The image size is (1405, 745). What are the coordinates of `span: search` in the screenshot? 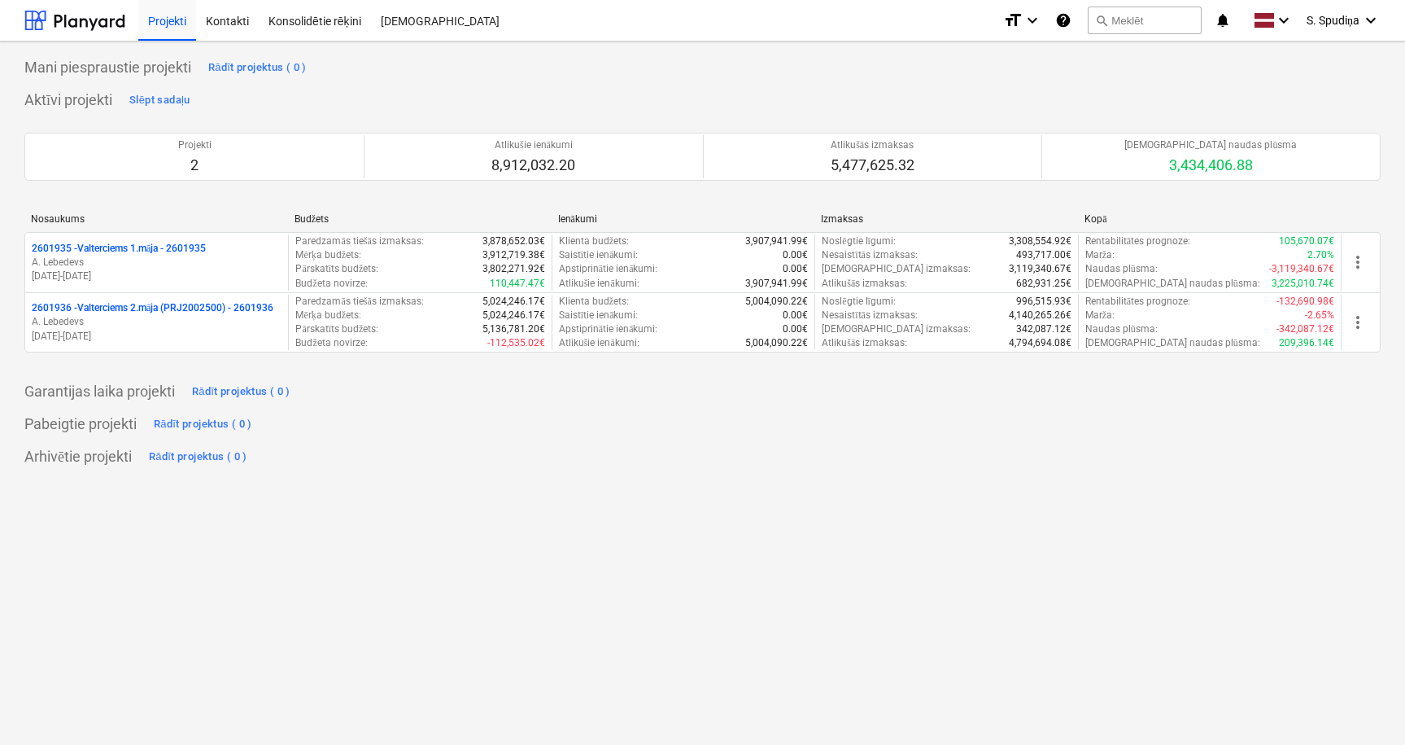 It's located at (1102, 20).